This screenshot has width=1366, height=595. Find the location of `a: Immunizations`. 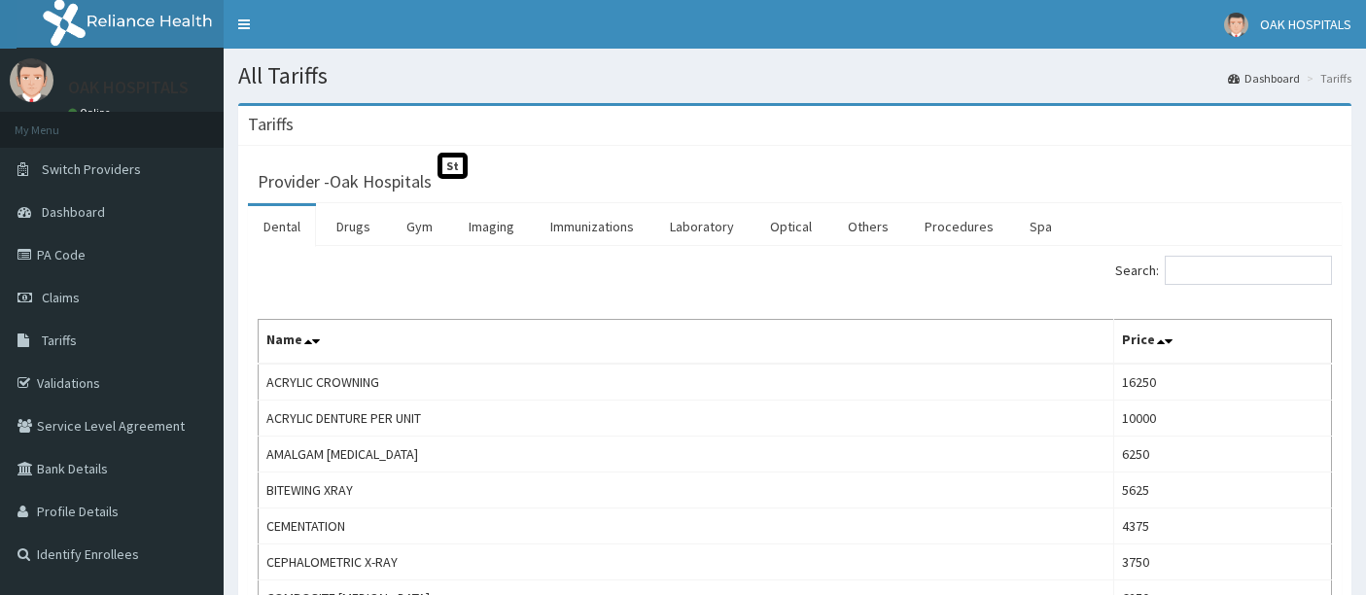

a: Immunizations is located at coordinates (592, 227).